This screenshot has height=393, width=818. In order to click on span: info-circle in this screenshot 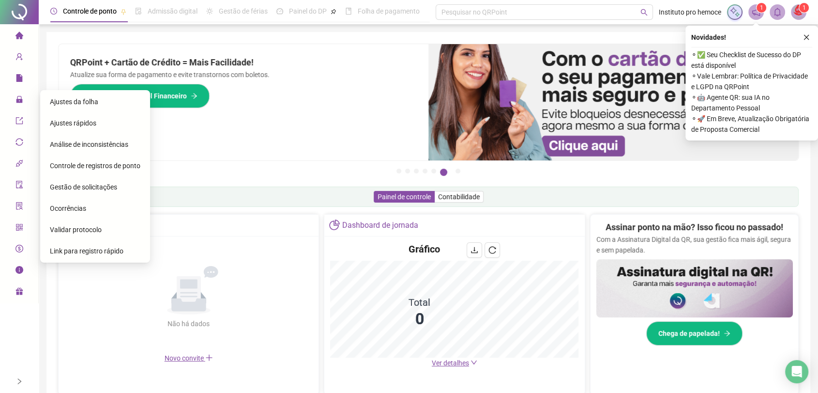, I will do `click(19, 271)`.